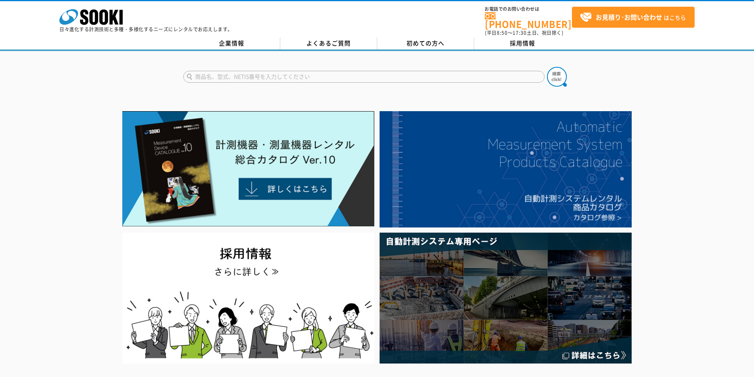 This screenshot has width=754, height=377. What do you see at coordinates (505, 298) in the screenshot?
I see `img: 自動計測システム専用ページ` at bounding box center [505, 298].